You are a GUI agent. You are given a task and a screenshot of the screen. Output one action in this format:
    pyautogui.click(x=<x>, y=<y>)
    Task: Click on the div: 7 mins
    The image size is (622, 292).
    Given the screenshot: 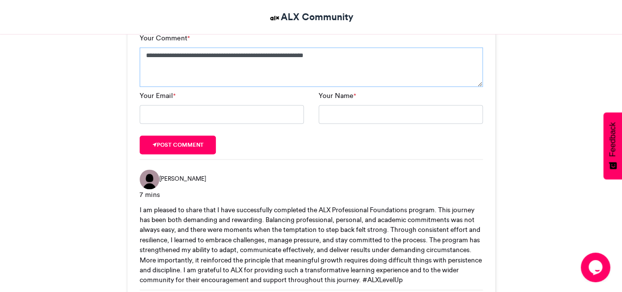 What is the action you would take?
    pyautogui.click(x=311, y=194)
    